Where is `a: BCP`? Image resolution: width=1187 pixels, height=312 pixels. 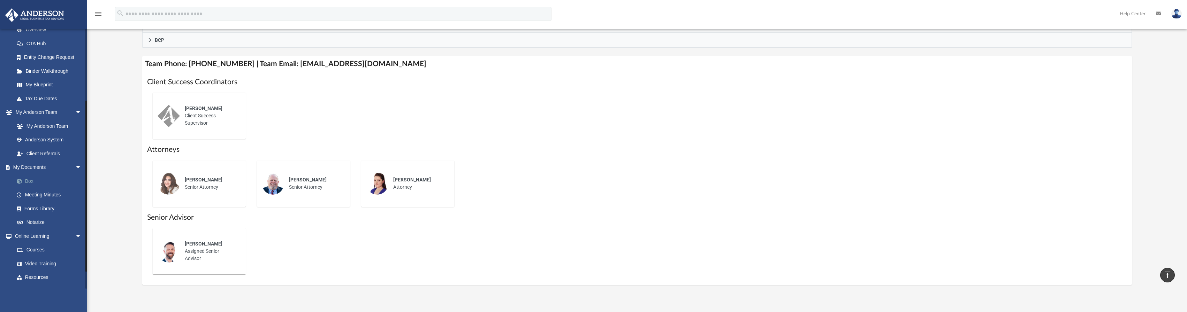 a: BCP is located at coordinates (637, 40).